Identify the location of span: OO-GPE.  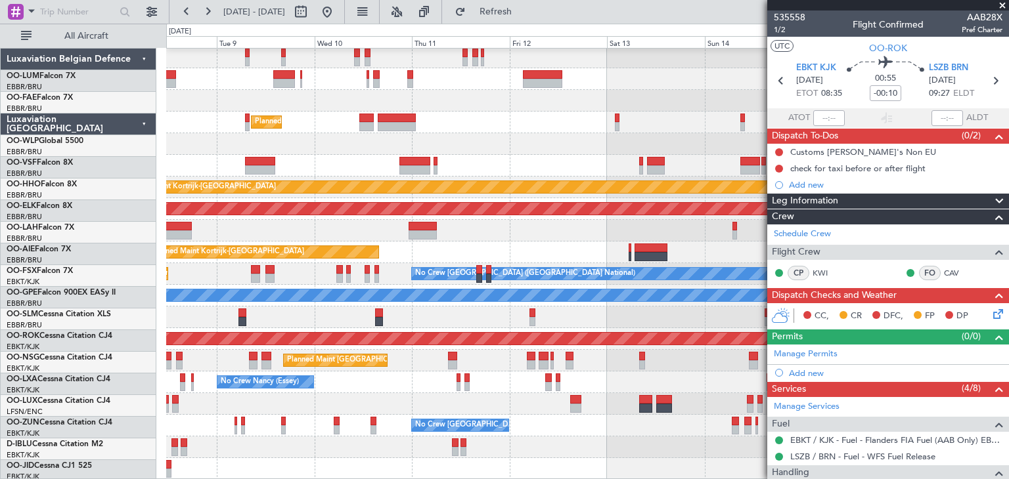
(22, 293).